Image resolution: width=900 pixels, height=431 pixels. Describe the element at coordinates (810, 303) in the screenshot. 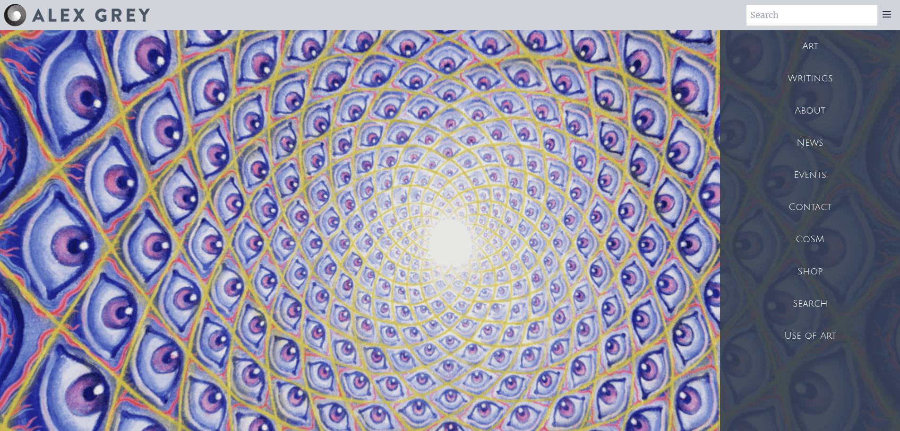

I see `a: Search` at that location.